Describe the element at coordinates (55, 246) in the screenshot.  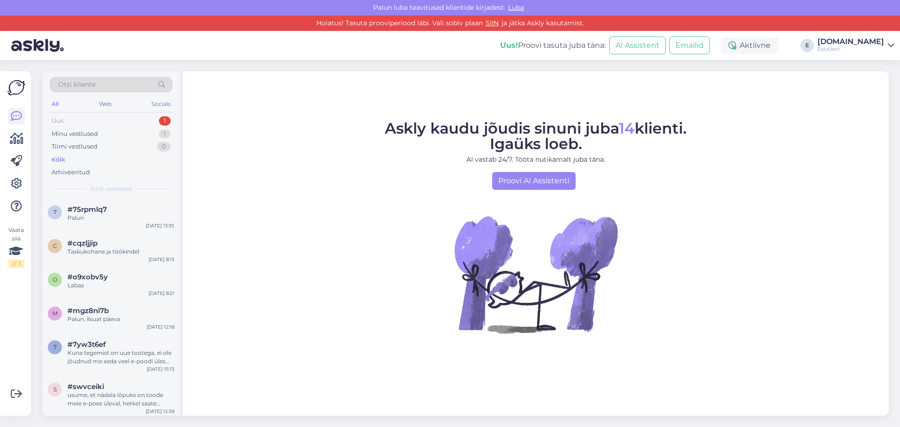
I see `span: c` at that location.